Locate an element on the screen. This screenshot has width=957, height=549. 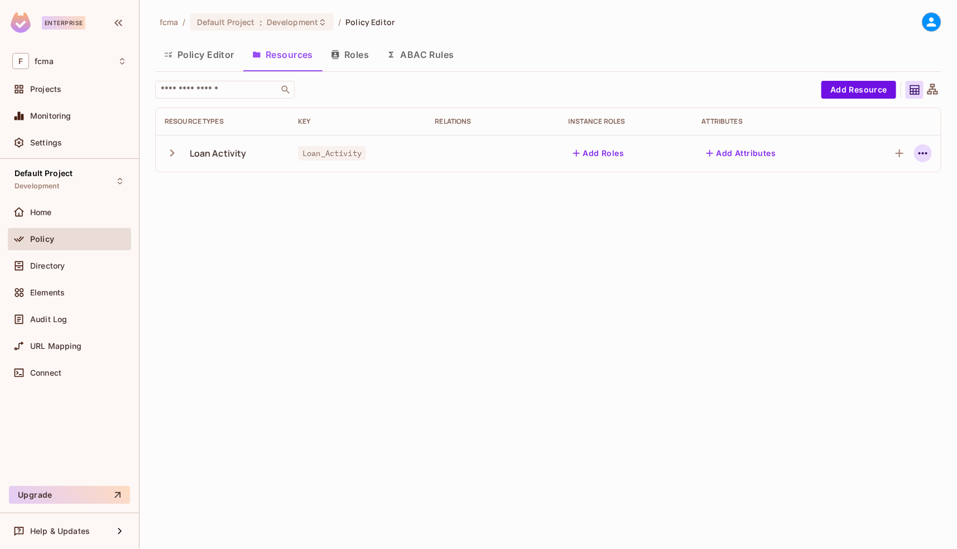
span: Monitoring is located at coordinates (51, 116).